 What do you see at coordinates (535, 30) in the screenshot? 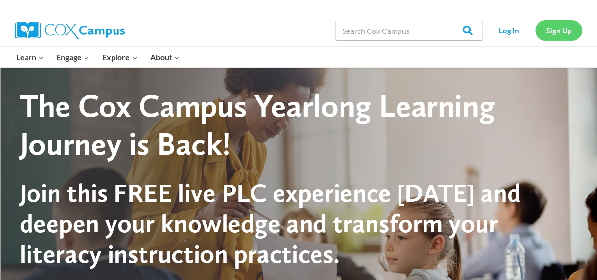
I see `nav: Secondary Navigation` at bounding box center [535, 30].